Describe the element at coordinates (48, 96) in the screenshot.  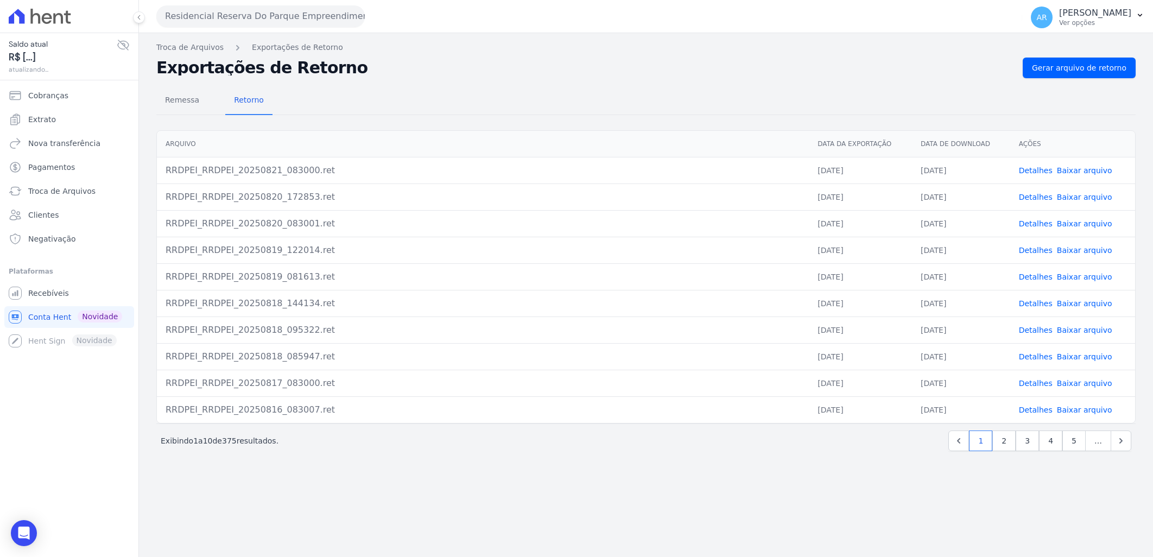
I see `span: Cobranças` at that location.